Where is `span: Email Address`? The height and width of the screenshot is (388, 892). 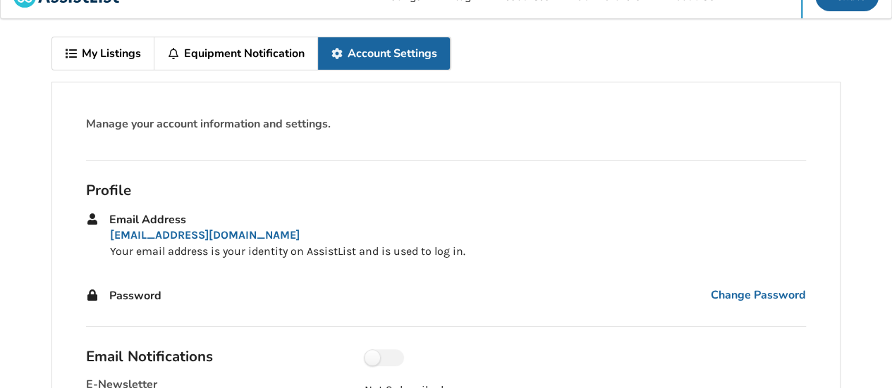 span: Email Address is located at coordinates (147, 220).